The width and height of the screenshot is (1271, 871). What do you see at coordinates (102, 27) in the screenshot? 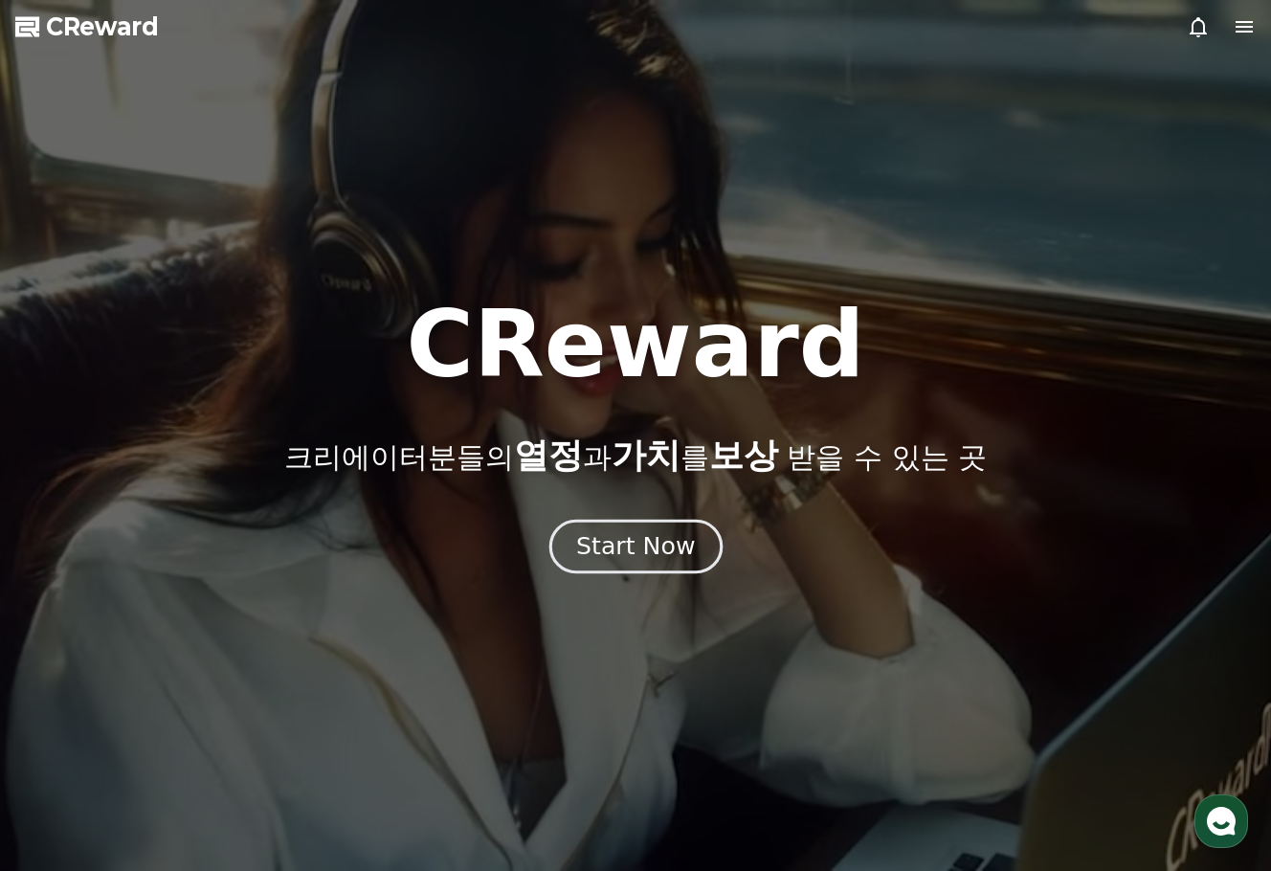
I see `span: CReward` at bounding box center [102, 27].